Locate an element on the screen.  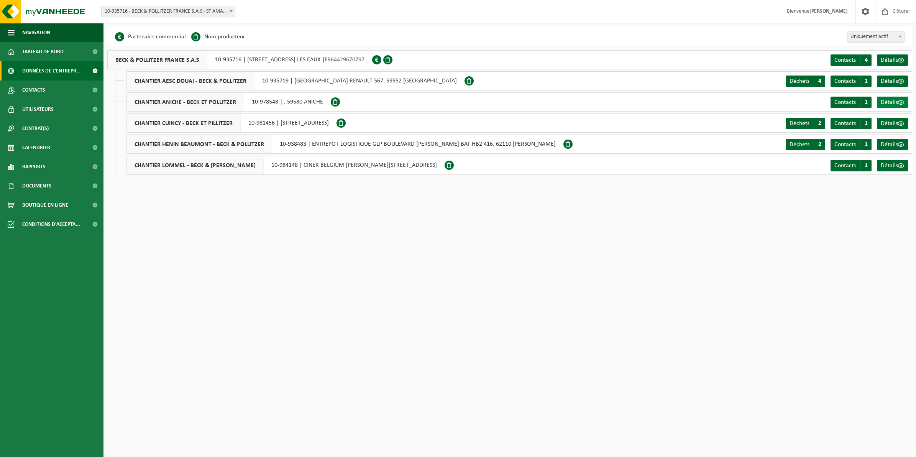
span: Contrat(s) is located at coordinates (35, 128).